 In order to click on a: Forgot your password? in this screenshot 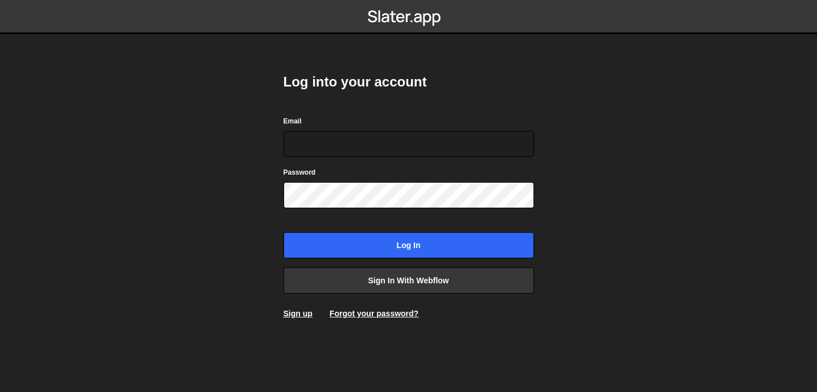, I will do `click(374, 314)`.